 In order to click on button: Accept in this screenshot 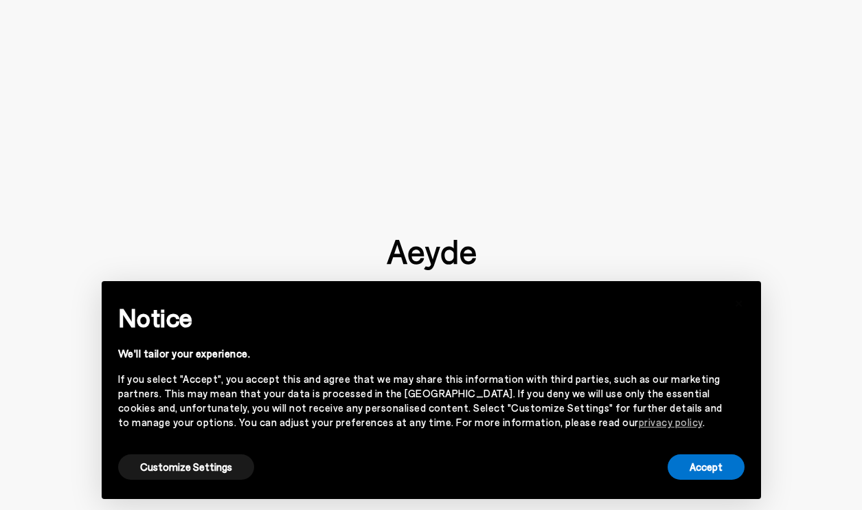, I will do `click(706, 466)`.